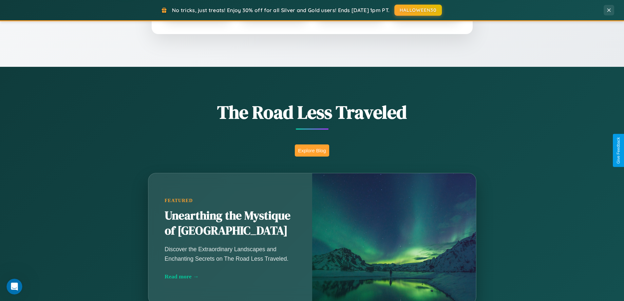 The image size is (624, 301). Describe the element at coordinates (418, 10) in the screenshot. I see `button: HALLOWEEN30` at that location.